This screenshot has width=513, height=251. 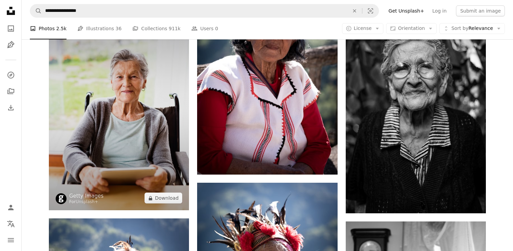 I want to click on a: Photos, so click(x=11, y=29).